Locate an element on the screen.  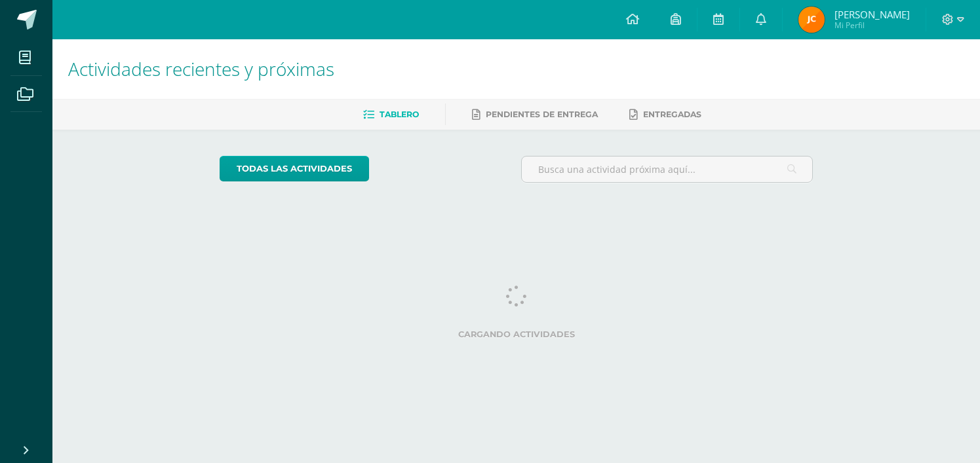
span: Actividades recientes y próximas is located at coordinates (201, 69).